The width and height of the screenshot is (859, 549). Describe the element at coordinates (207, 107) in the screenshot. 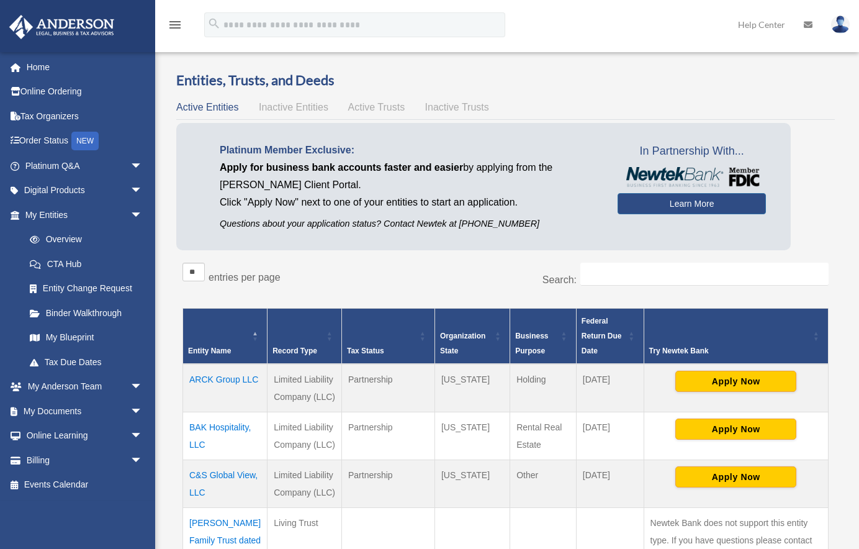

I see `span: Active Entities` at that location.